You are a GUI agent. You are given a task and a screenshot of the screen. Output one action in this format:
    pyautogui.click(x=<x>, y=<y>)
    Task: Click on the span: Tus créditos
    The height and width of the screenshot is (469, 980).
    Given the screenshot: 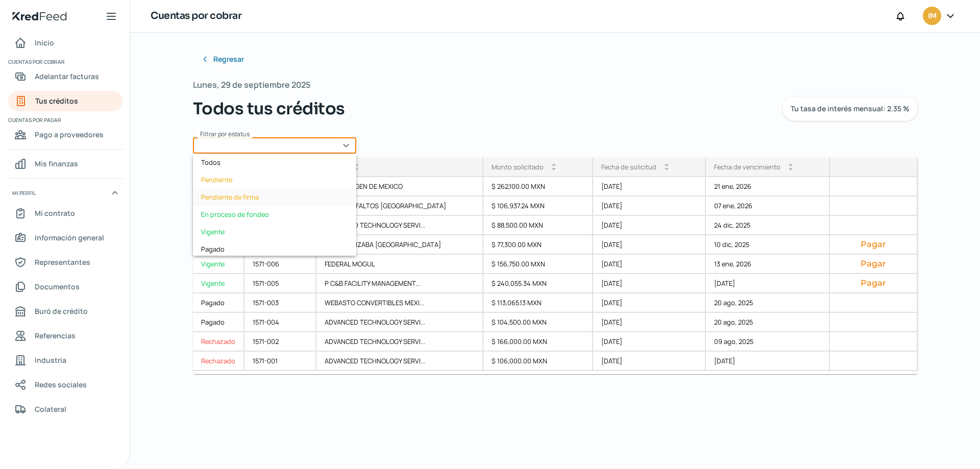 What is the action you would take?
    pyautogui.click(x=57, y=101)
    